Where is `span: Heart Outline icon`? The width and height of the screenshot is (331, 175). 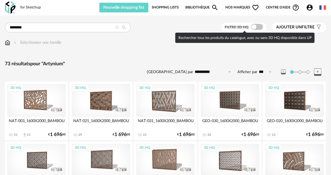 span: Heart Outline icon is located at coordinates (256, 8).